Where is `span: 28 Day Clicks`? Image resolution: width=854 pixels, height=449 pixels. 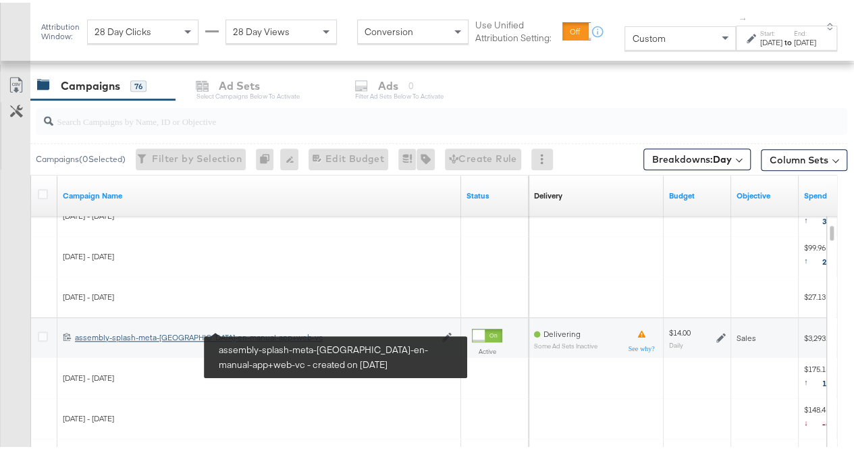
span: 28 Day Clicks is located at coordinates (123, 29).